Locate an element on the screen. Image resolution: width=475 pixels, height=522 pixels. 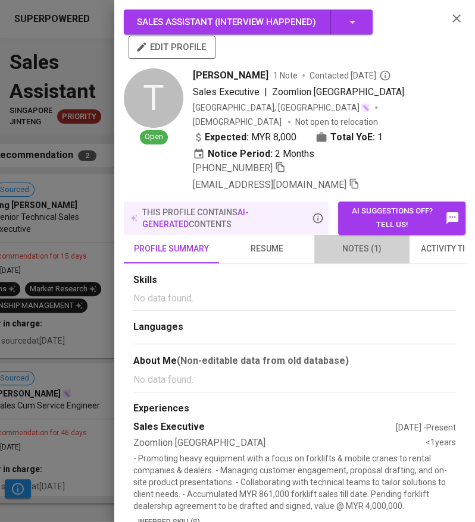
div: 2 Months is located at coordinates (253, 154).